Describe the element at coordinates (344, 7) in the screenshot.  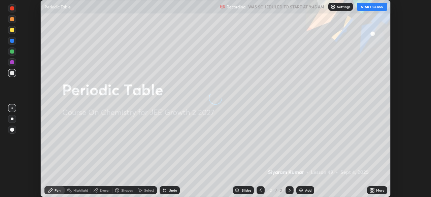
I see `p: Settings` at that location.